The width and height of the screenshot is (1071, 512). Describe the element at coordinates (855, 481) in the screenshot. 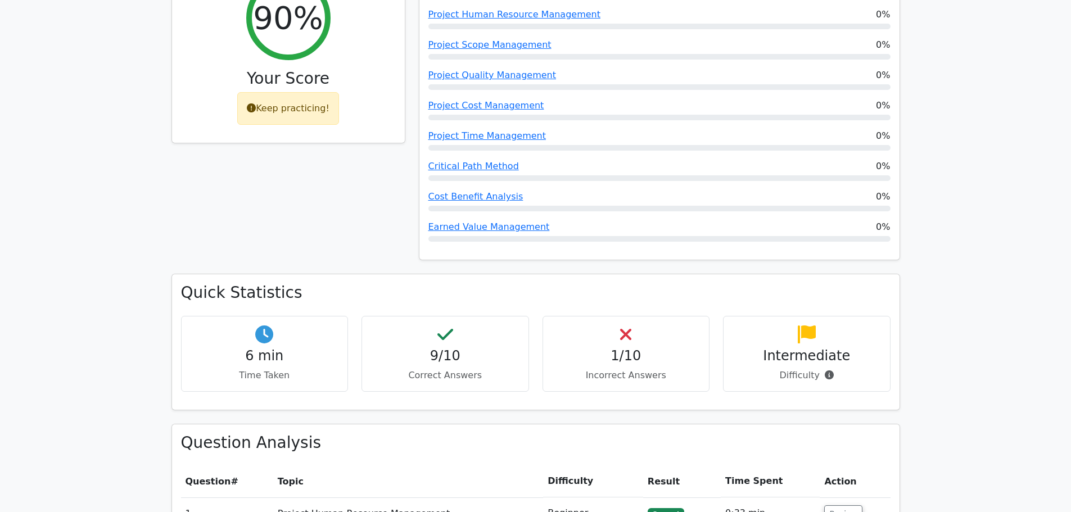

I see `th: Action` at that location.